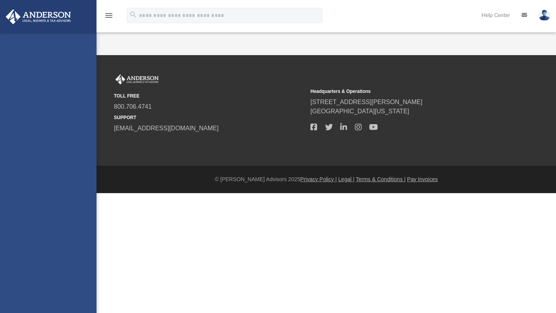  What do you see at coordinates (406, 91) in the screenshot?
I see `small: Headquarters & Operations` at bounding box center [406, 91].